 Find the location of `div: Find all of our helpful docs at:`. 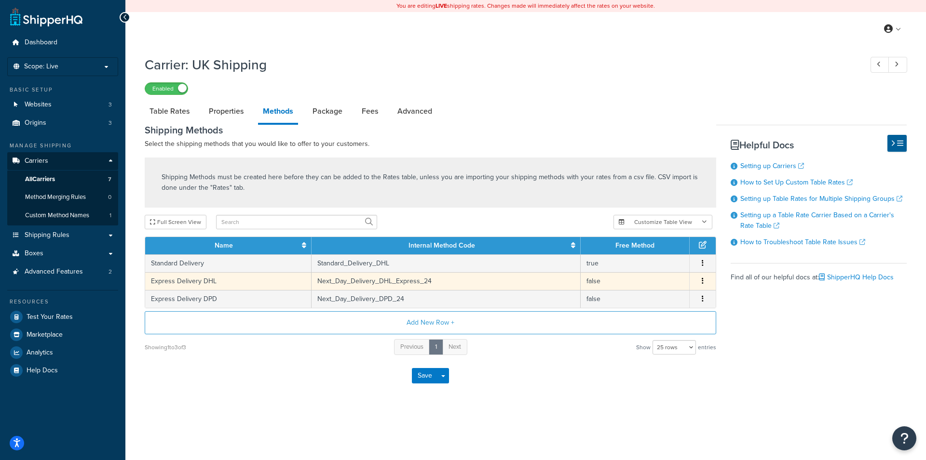

div: Find all of our helpful docs at: is located at coordinates (818, 274).